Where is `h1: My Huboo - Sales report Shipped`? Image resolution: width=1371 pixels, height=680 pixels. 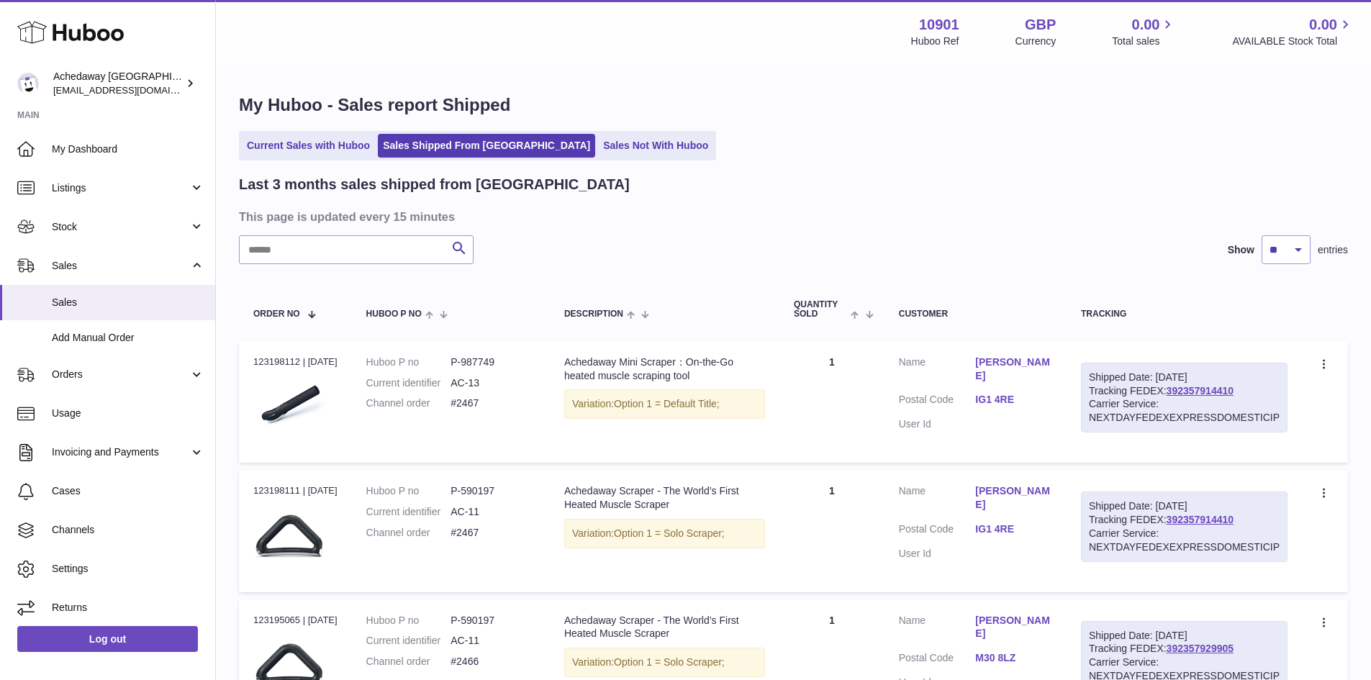 h1: My Huboo - Sales report Shipped is located at coordinates (793, 105).